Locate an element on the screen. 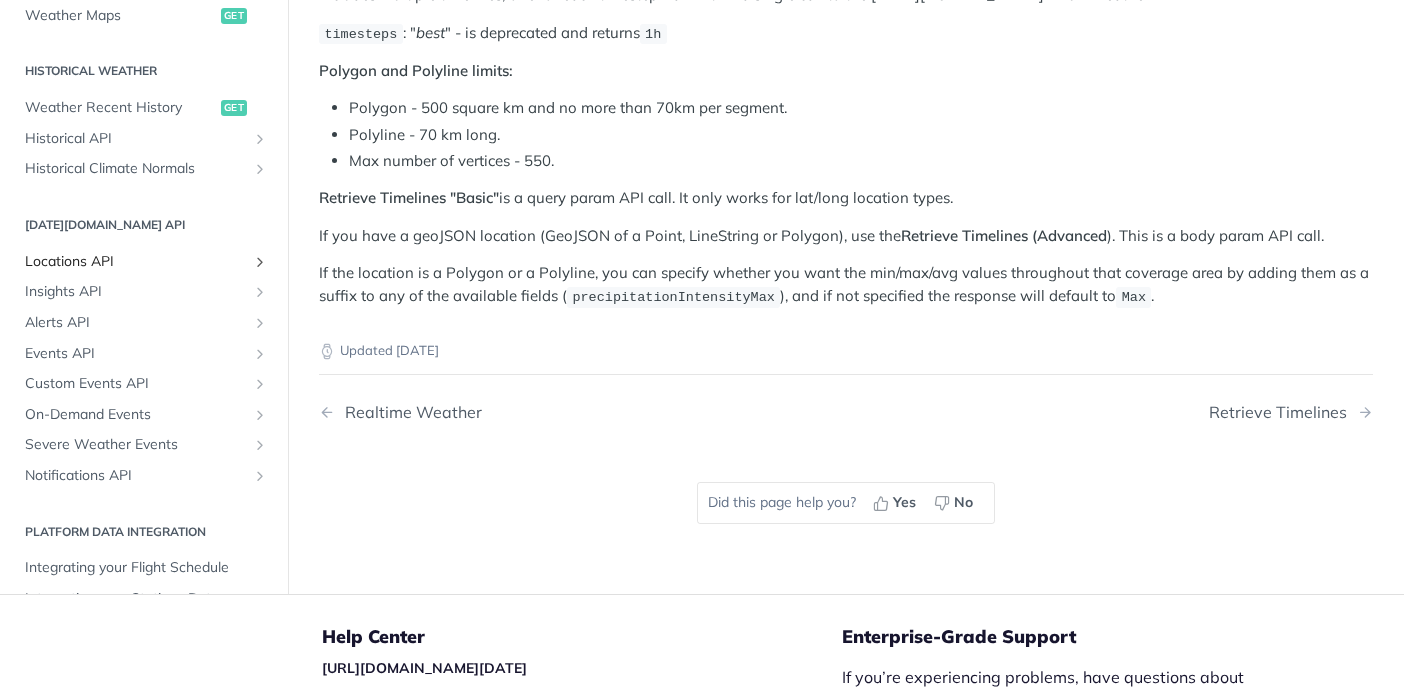 This screenshot has width=1404, height=689. span: Insights API is located at coordinates (136, 292).